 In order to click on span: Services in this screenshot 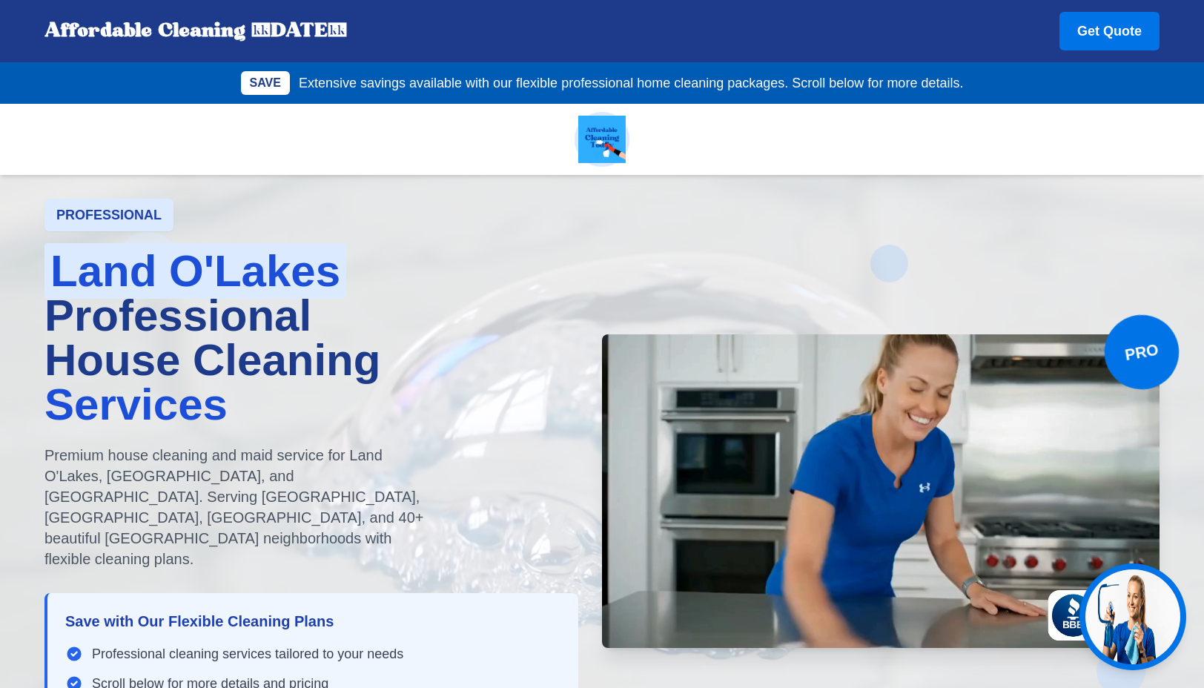, I will do `click(136, 404)`.